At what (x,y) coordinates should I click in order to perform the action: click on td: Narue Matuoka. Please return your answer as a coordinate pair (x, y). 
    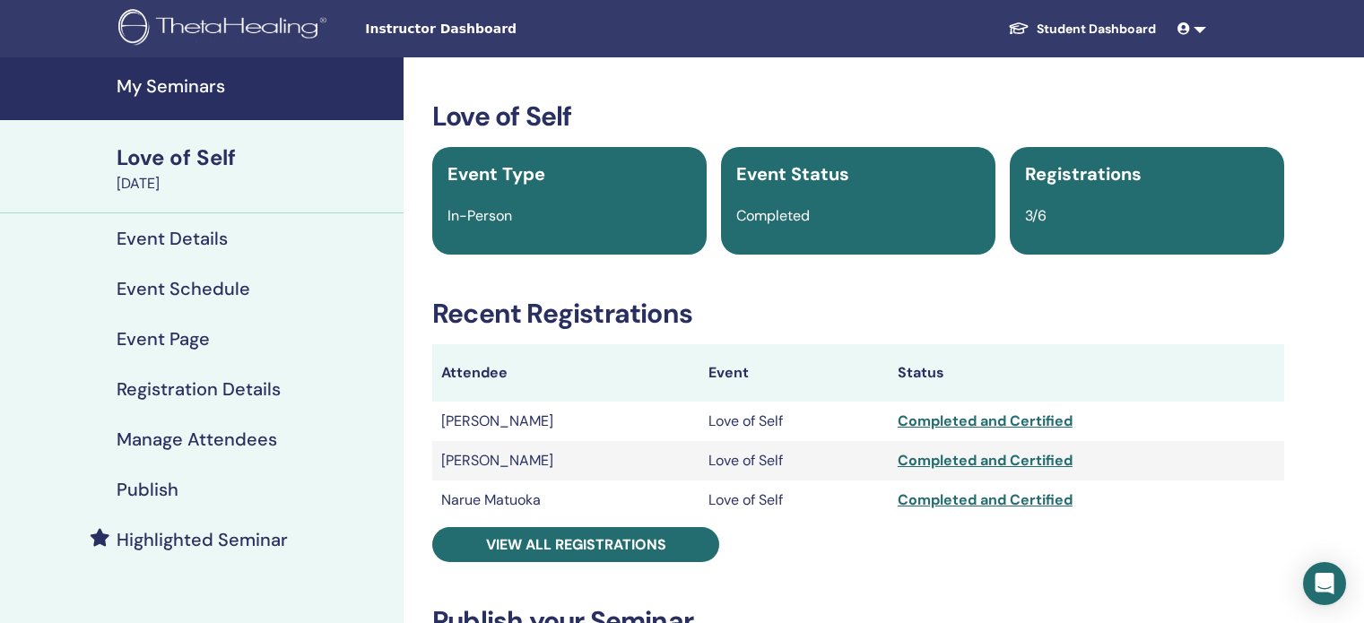
    Looking at the image, I should click on (566, 500).